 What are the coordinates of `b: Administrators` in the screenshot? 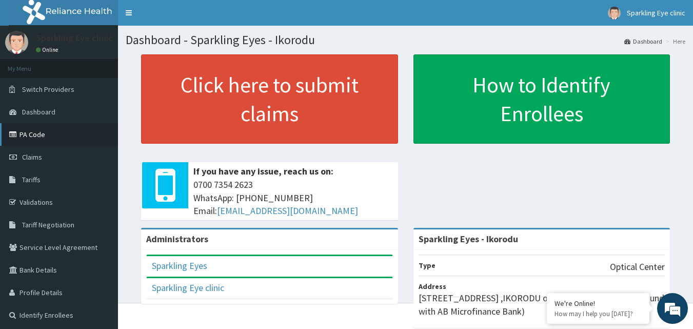 It's located at (177, 238).